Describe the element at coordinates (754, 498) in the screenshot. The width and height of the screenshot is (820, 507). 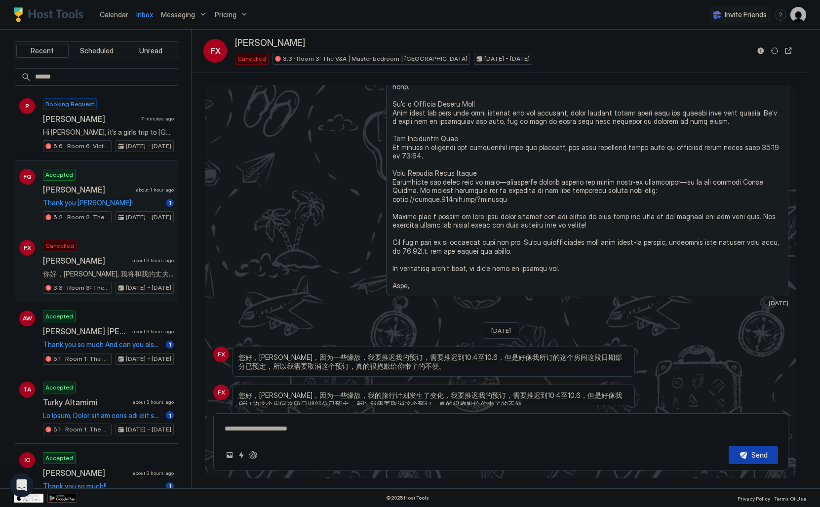
I see `a: Privacy Policy` at that location.